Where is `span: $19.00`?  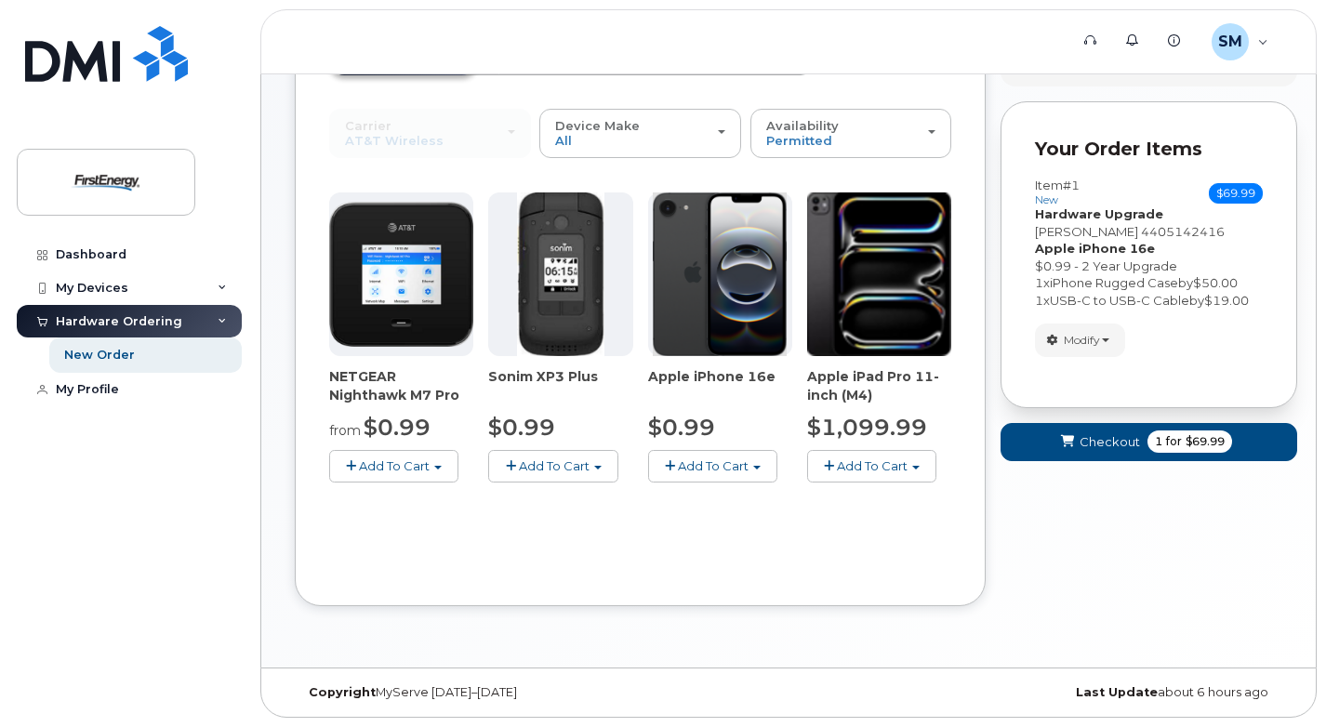
span: $19.00 is located at coordinates (1226, 300).